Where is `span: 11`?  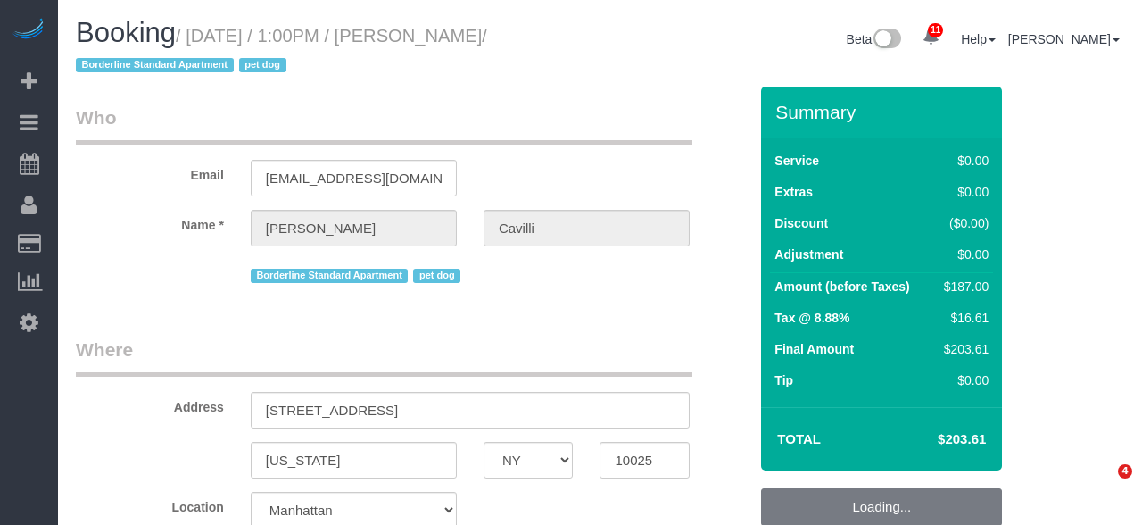
span: 11 is located at coordinates (935, 30).